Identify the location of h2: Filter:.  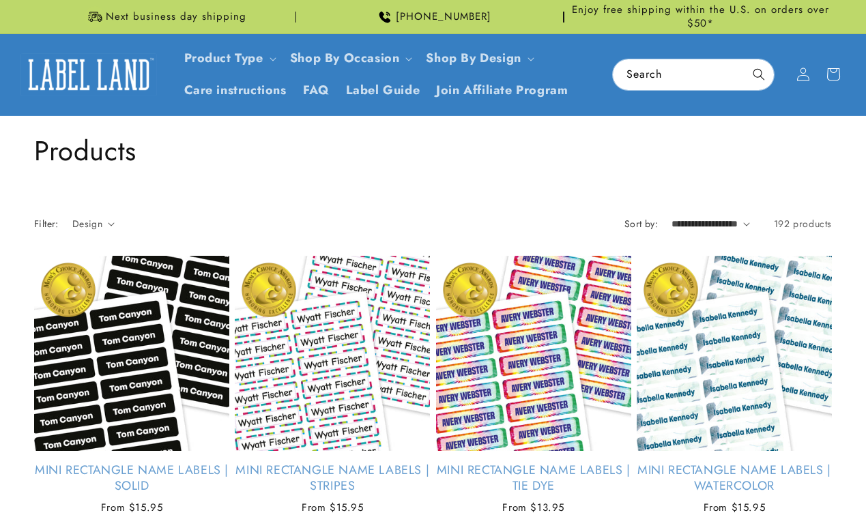
(46, 224).